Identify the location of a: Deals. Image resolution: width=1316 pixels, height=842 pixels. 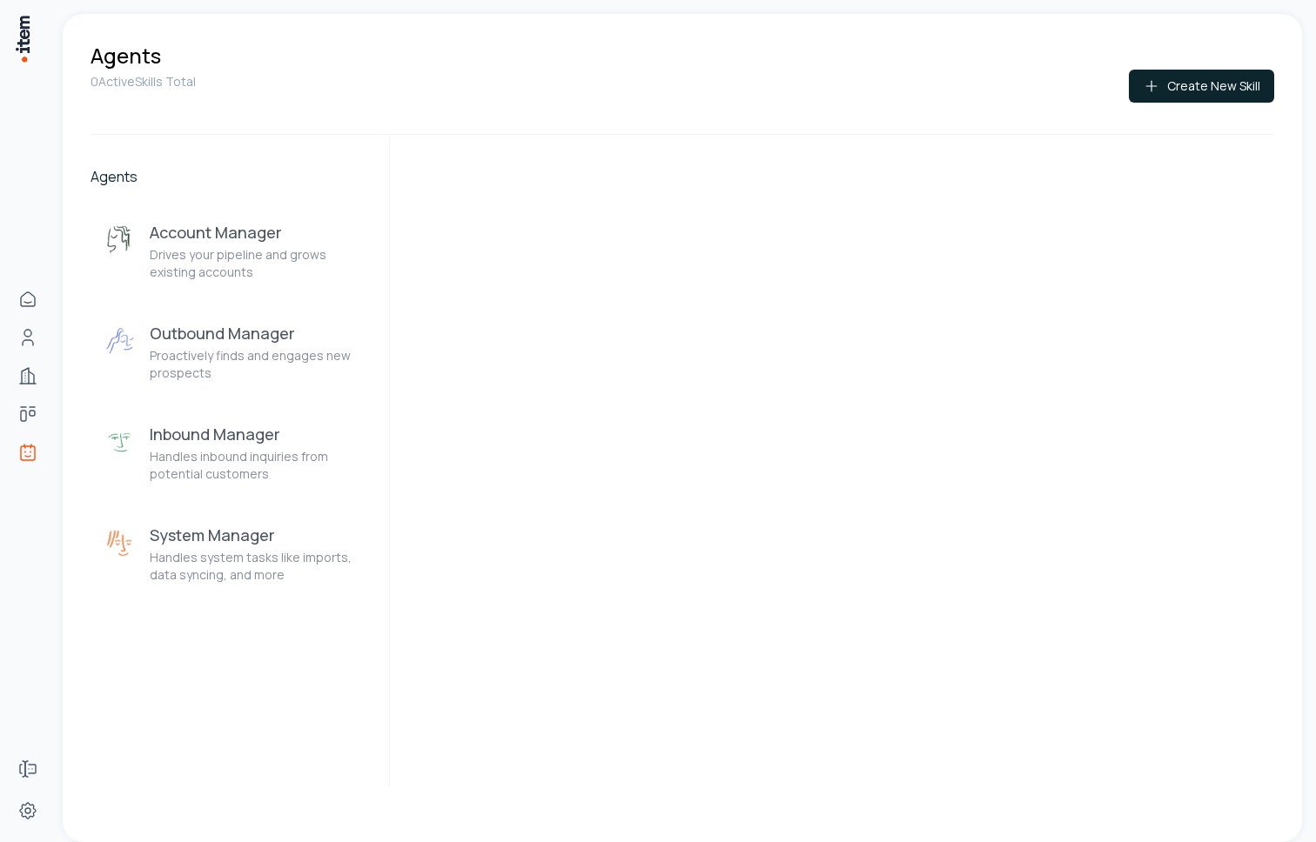
(28, 414).